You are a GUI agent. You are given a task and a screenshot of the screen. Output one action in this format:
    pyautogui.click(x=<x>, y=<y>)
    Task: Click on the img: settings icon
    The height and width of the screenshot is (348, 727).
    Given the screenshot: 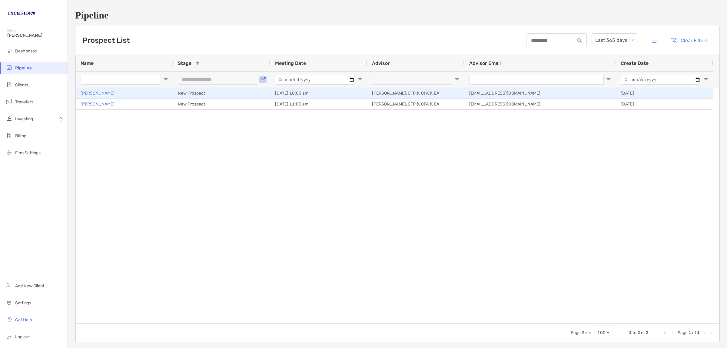 What is the action you would take?
    pyautogui.click(x=9, y=302)
    